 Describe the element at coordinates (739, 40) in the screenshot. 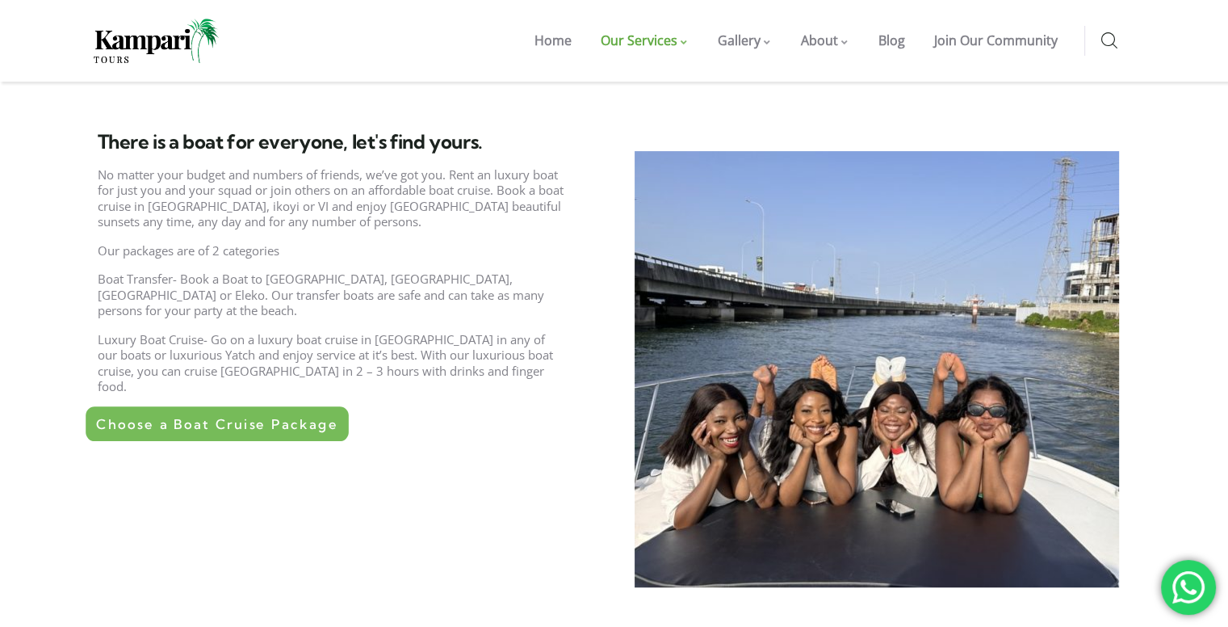

I see `span: Gallery` at that location.